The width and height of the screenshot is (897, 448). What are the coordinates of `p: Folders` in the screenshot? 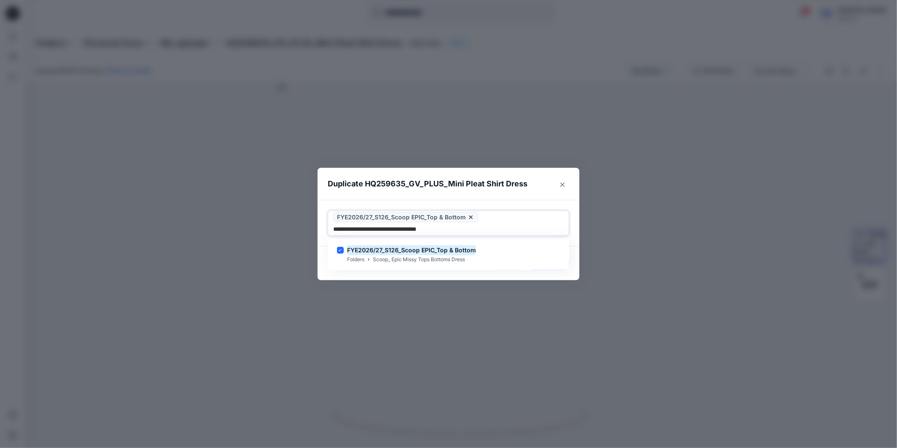 It's located at (356, 259).